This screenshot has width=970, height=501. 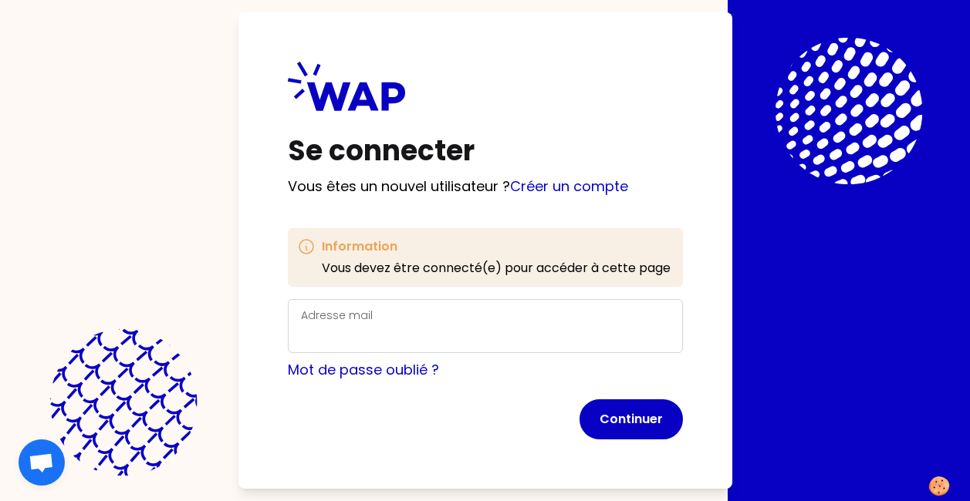 What do you see at coordinates (631, 420) in the screenshot?
I see `button: Continuer` at bounding box center [631, 420].